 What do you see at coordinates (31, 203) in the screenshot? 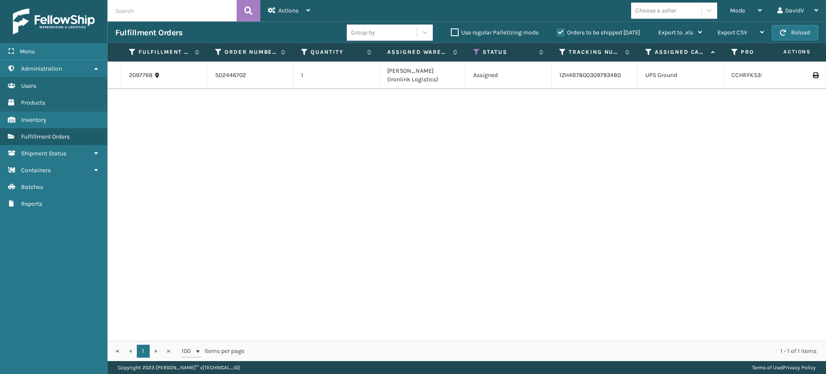
I see `span: Reports` at bounding box center [31, 203].